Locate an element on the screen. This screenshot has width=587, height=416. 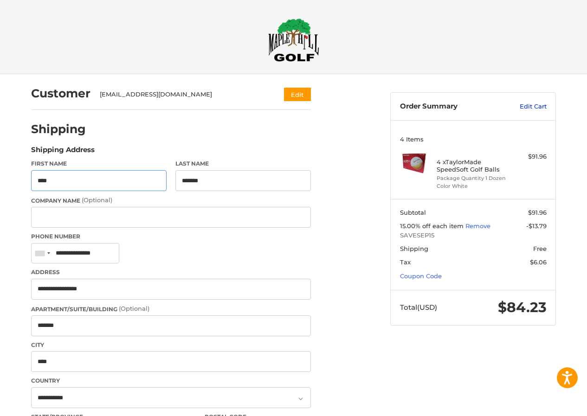
span: $84.23 is located at coordinates (522, 307).